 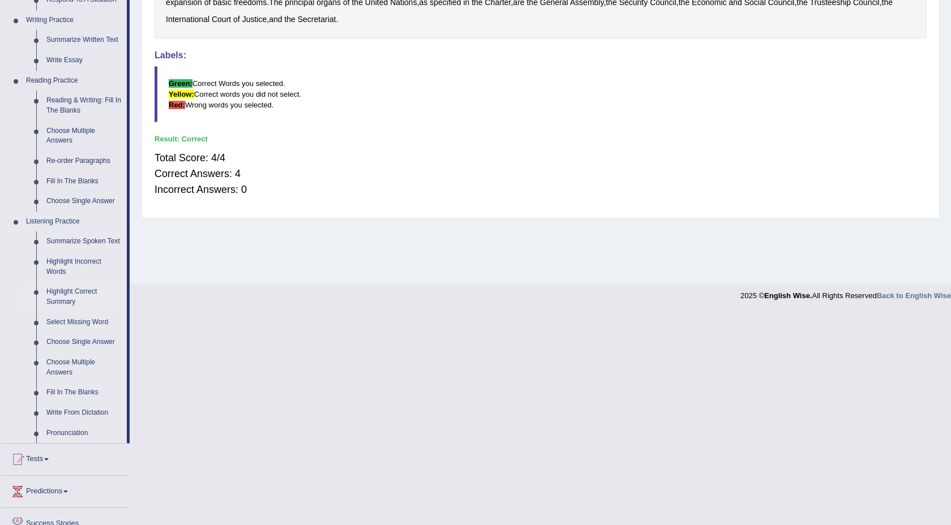 I want to click on b: Yellow:, so click(x=181, y=94).